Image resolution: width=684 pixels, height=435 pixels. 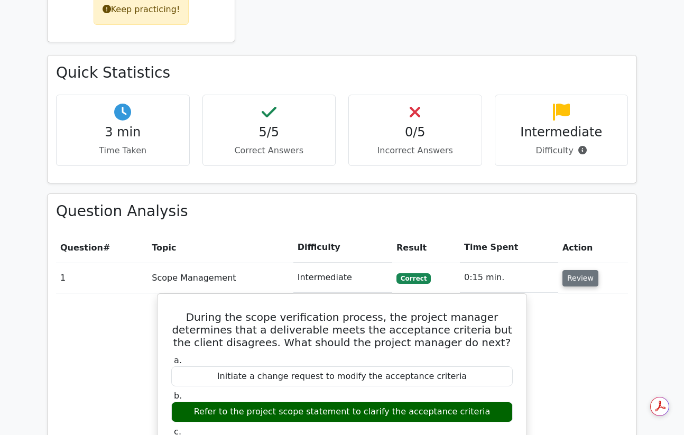 I want to click on h4: 0/5, so click(x=415, y=132).